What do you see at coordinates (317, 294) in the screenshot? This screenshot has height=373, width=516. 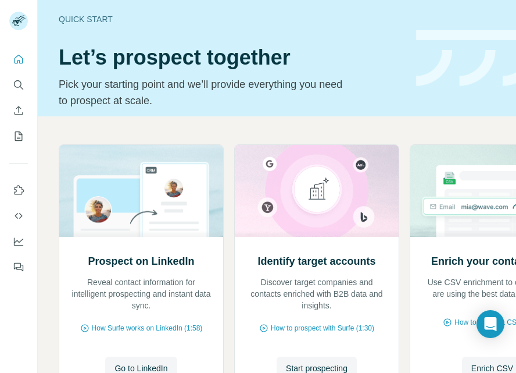 I see `p: Discover target companies and contacts enriched with B2B data and insights.` at bounding box center [317, 294].